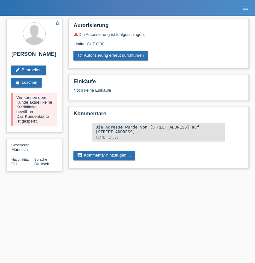 Image resolution: width=255 pixels, height=263 pixels. What do you see at coordinates (80, 155) in the screenshot?
I see `i: comment` at bounding box center [80, 155].